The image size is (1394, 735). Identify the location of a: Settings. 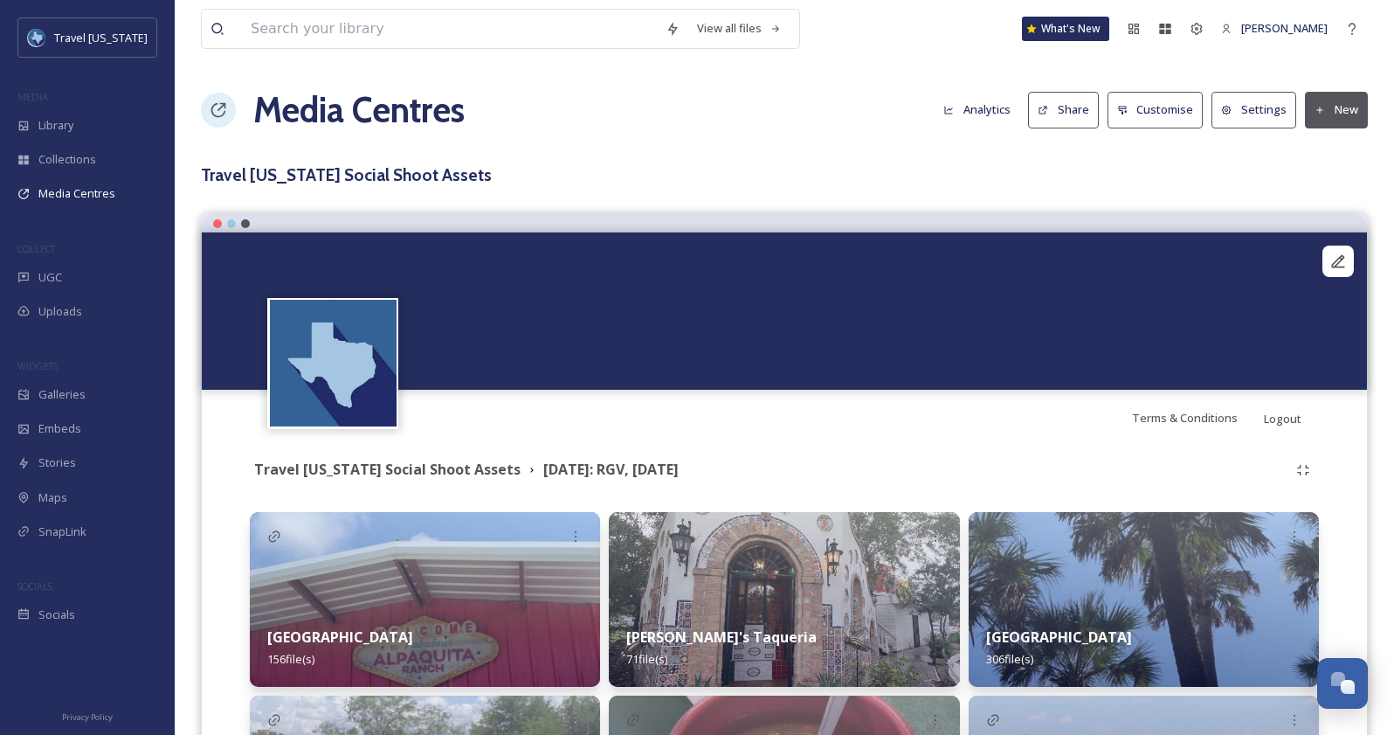
(1258, 109).